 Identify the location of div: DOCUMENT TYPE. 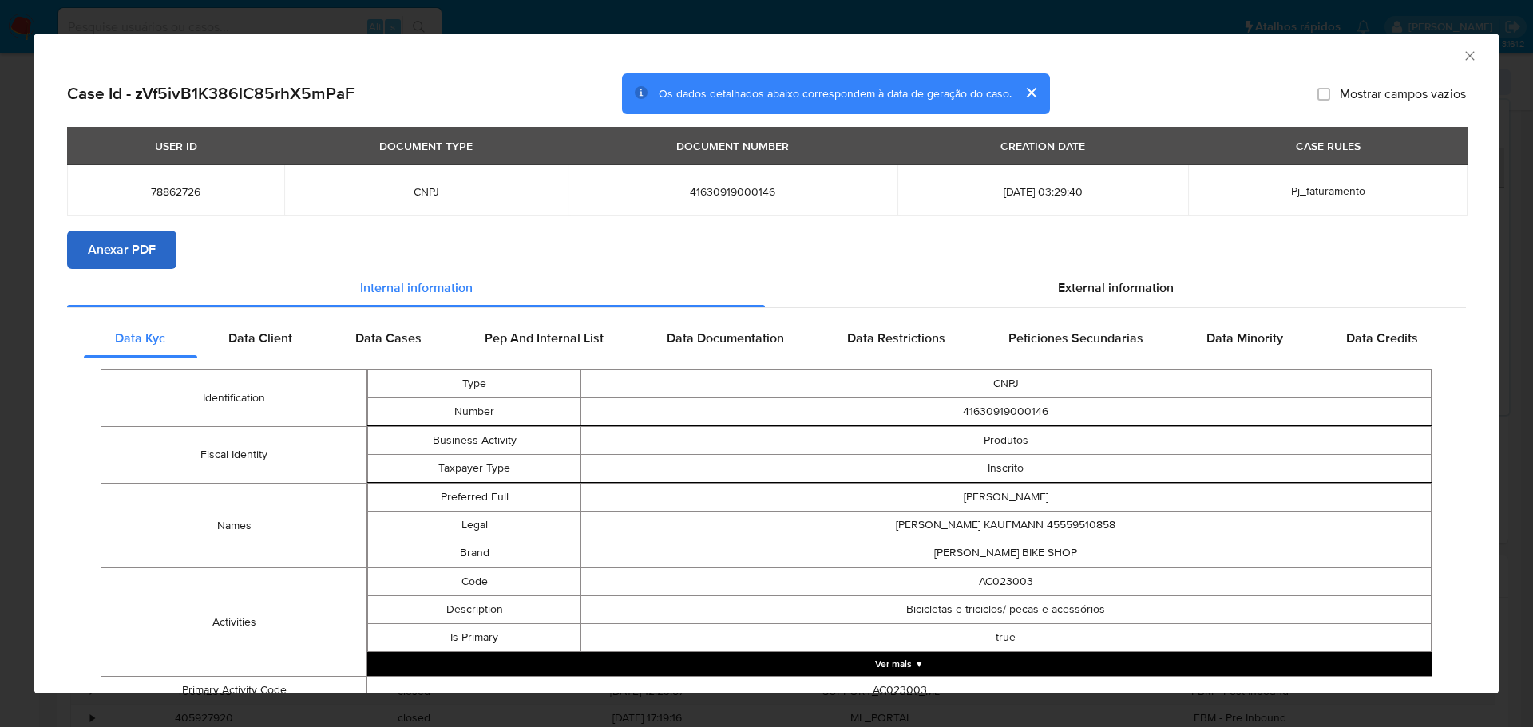
(425, 146).